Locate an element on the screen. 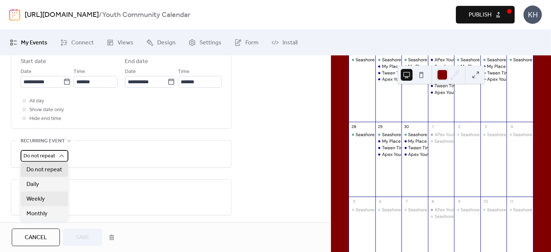  span: Weekly is located at coordinates (36, 199).